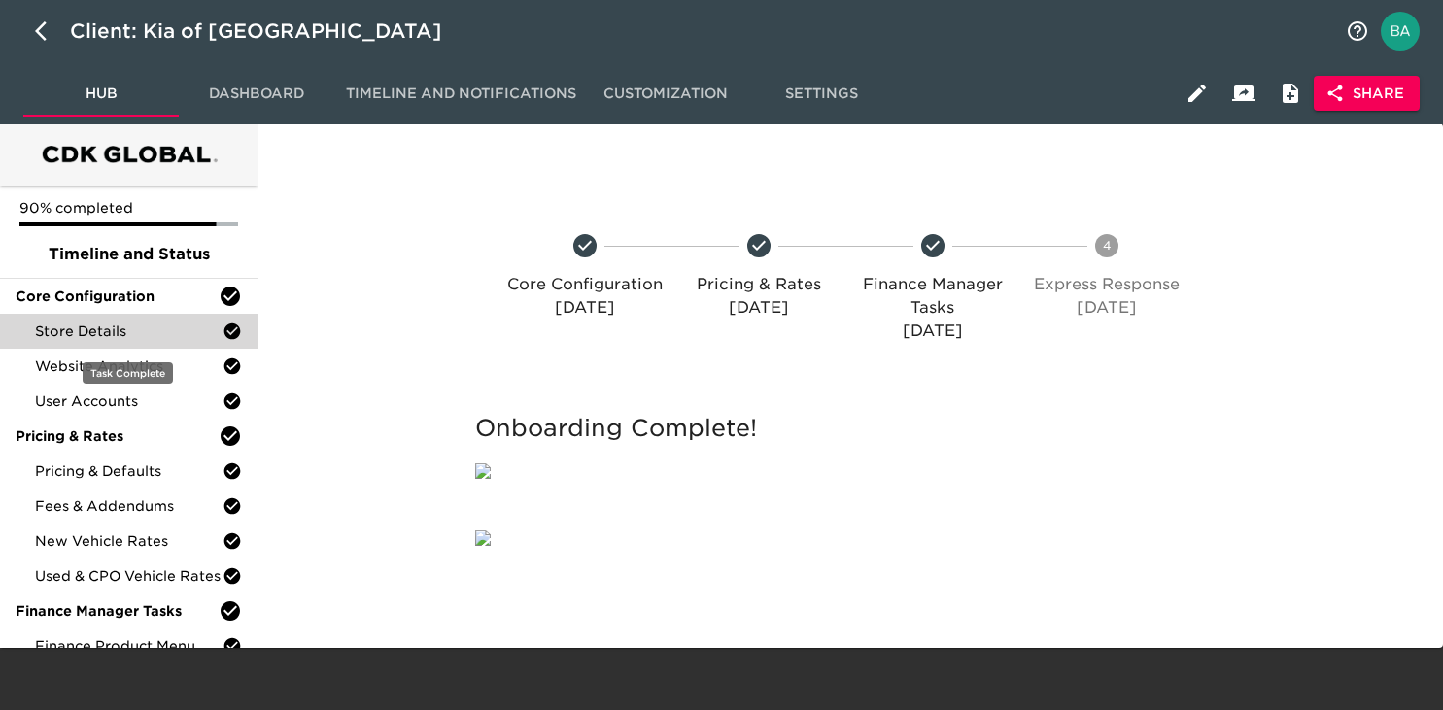 The height and width of the screenshot is (710, 1443). I want to click on span: Core Configuration, so click(117, 296).